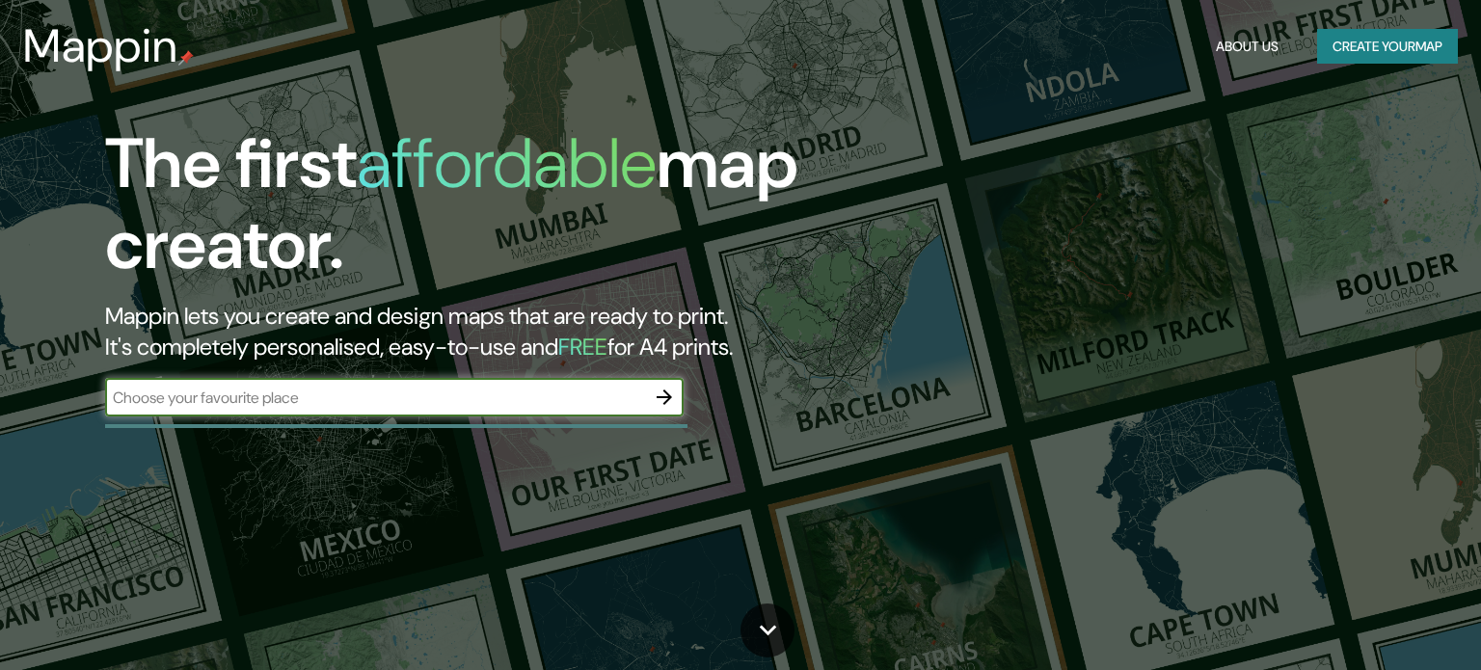  Describe the element at coordinates (1247, 46) in the screenshot. I see `button: About Us` at that location.